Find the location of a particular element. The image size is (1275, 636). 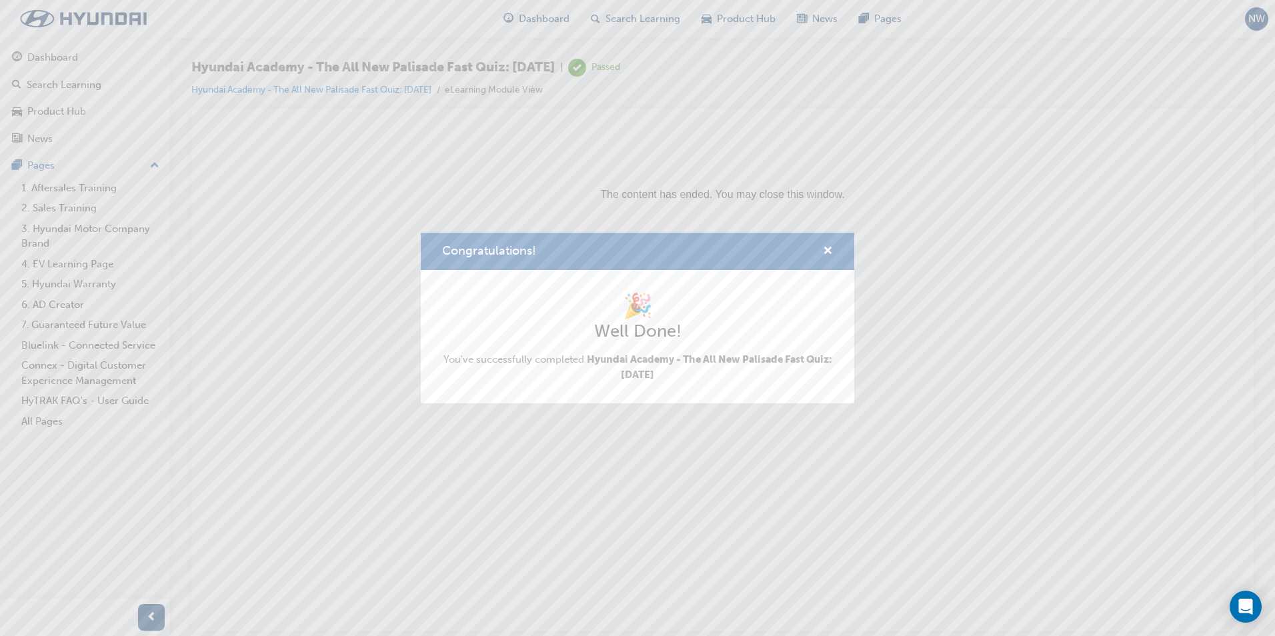

span: Congratulations! is located at coordinates (489, 251).